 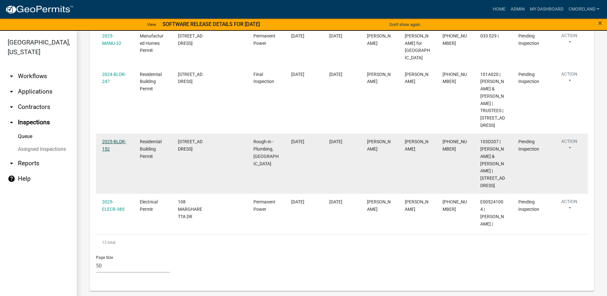 I want to click on span: 108 MARGHARETTA DR, so click(x=190, y=209).